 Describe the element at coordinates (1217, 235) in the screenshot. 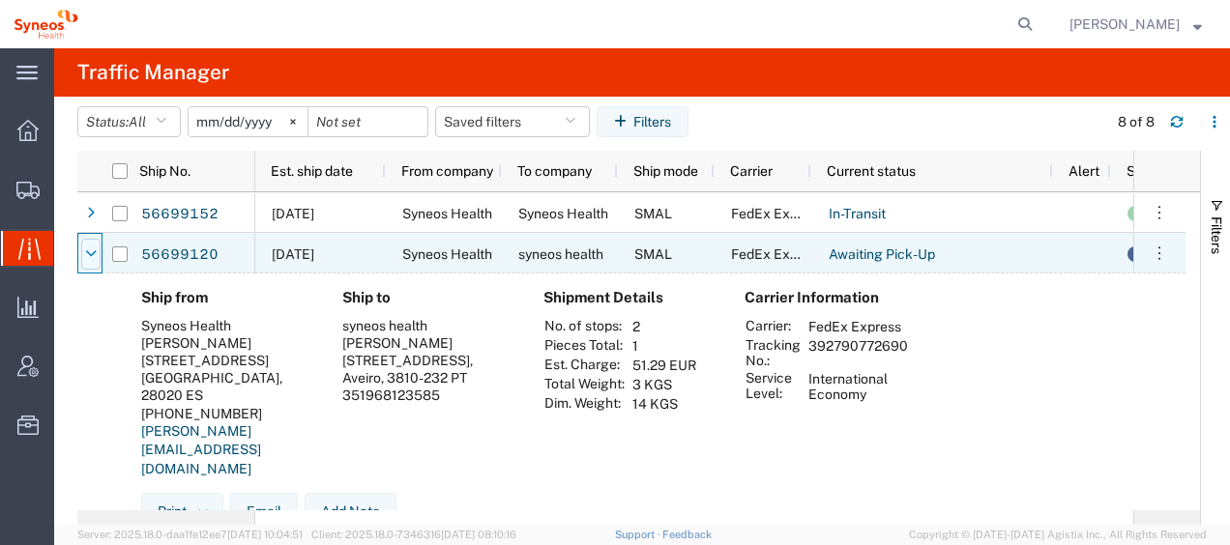

I see `span: Filters` at that location.